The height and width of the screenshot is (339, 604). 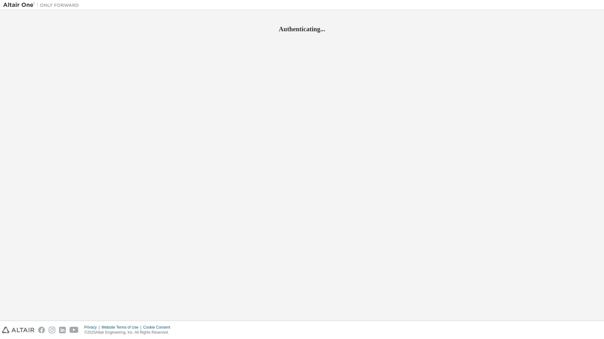 What do you see at coordinates (158, 327) in the screenshot?
I see `div: Cookie Consent` at bounding box center [158, 327].